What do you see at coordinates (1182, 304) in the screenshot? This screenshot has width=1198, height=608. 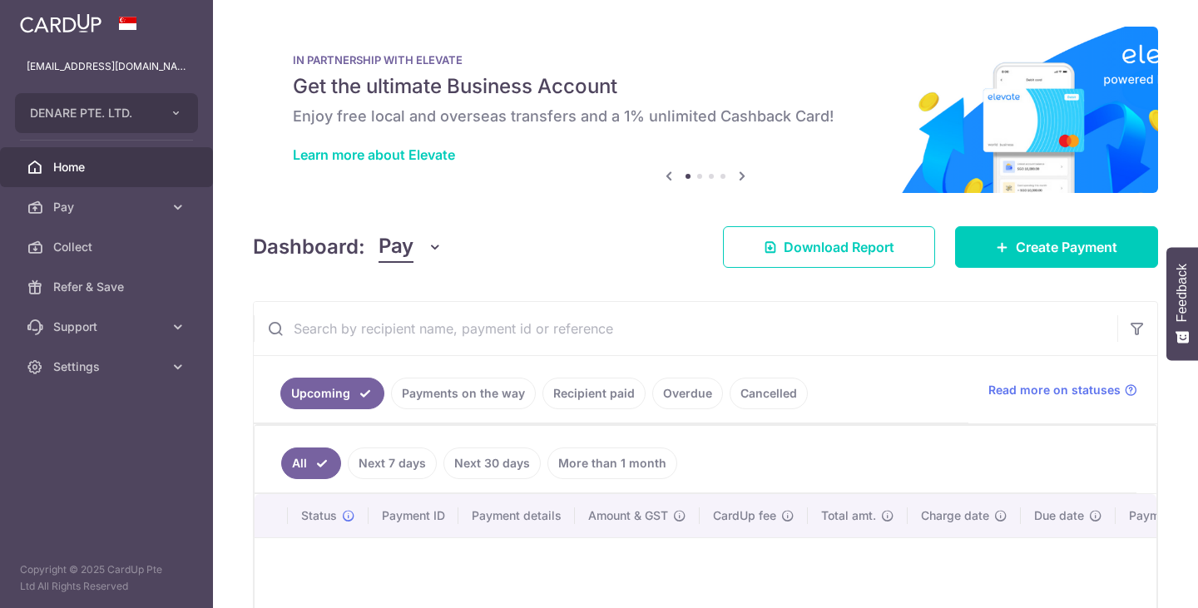 I see `button: Feedback - Show survey` at bounding box center [1182, 304].